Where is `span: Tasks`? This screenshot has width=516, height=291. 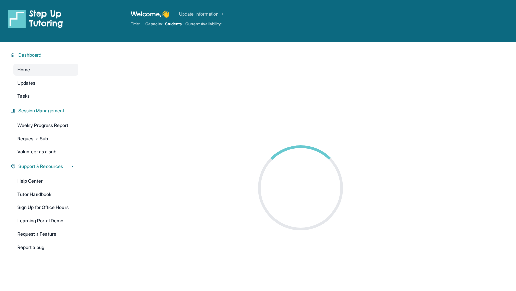 span: Tasks is located at coordinates (23, 96).